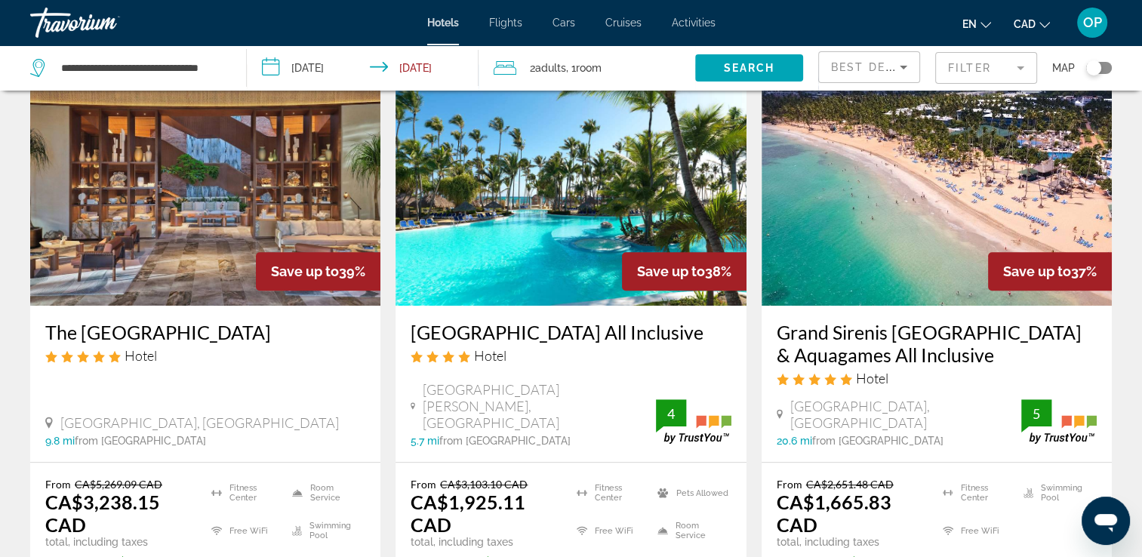  I want to click on mat-select: Sort by, so click(869, 67).